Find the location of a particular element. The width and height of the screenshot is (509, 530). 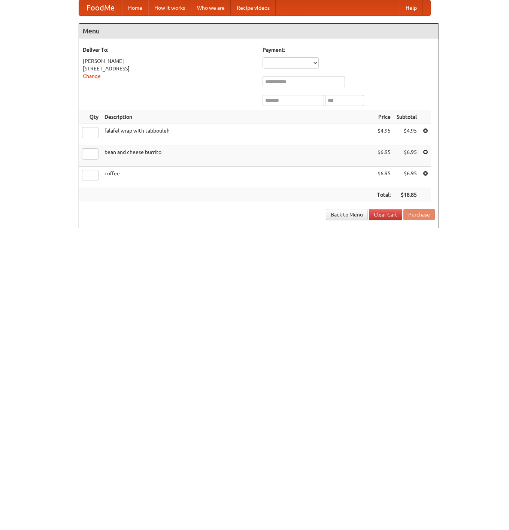

a: How it works is located at coordinates (170, 8).